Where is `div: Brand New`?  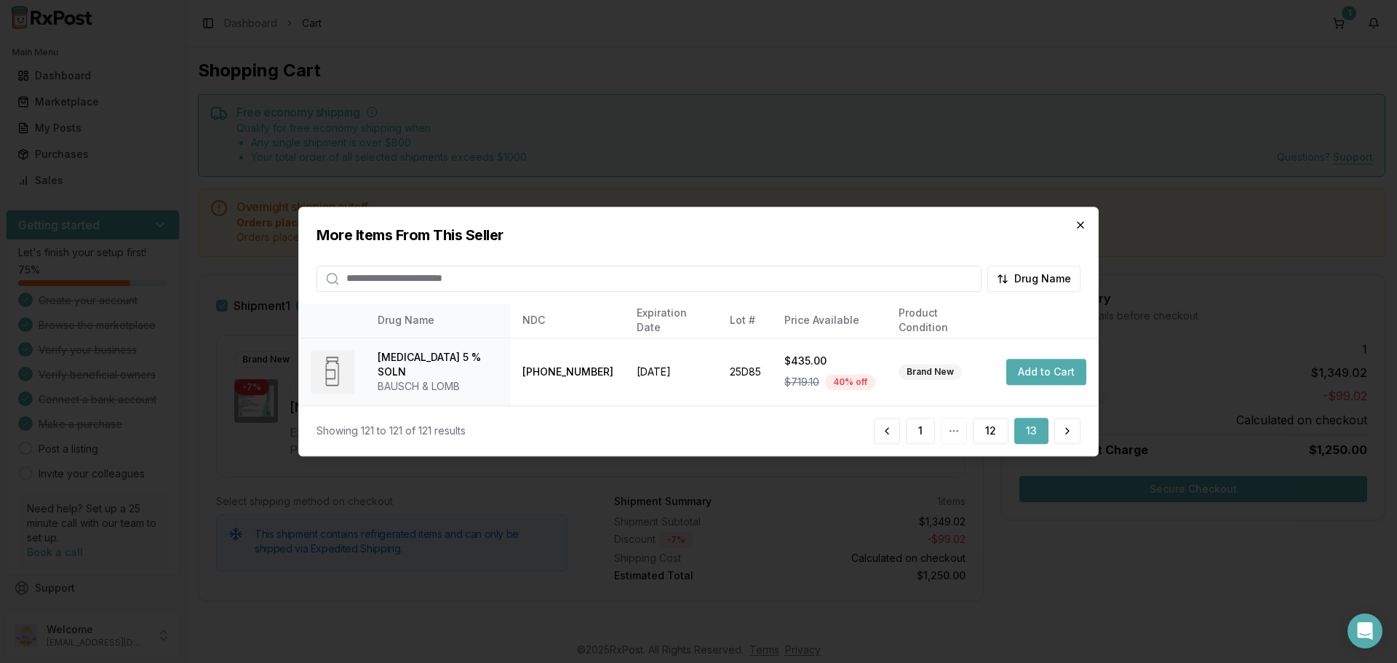 div: Brand New is located at coordinates (930, 372).